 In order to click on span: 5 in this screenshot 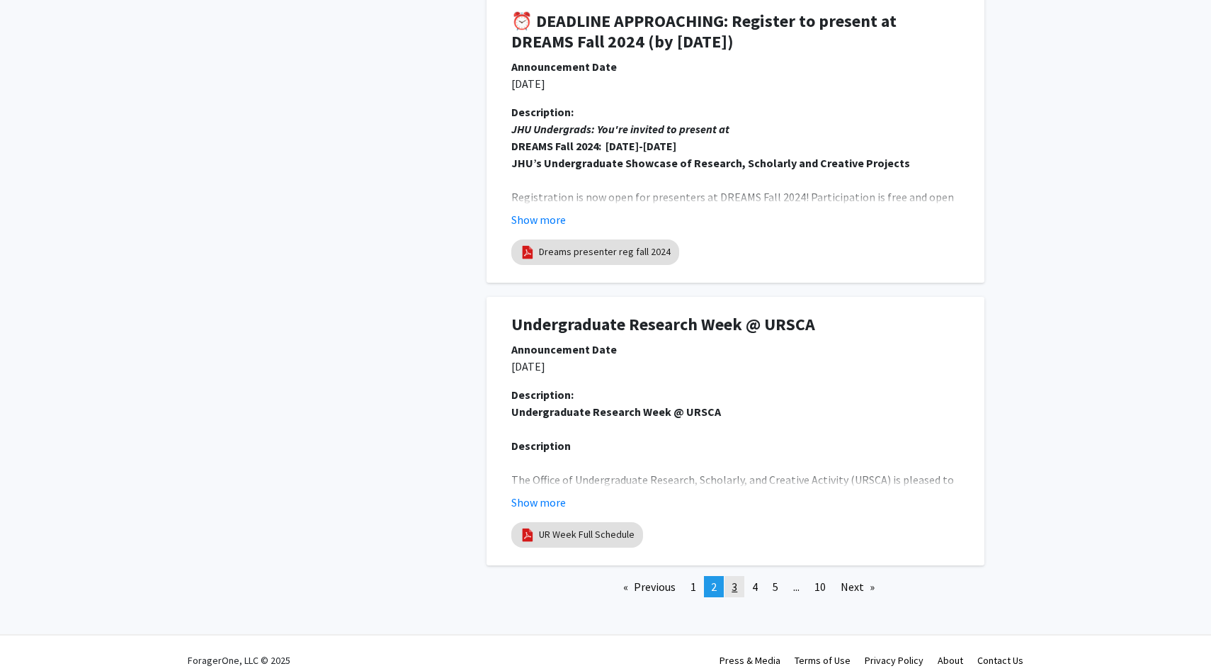, I will do `click(776, 587)`.